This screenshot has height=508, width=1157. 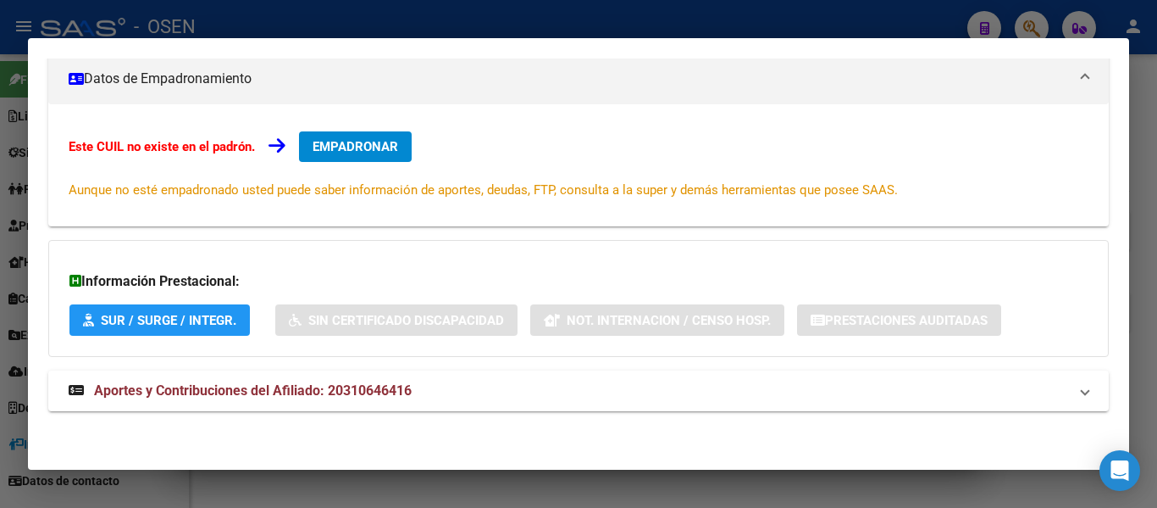 What do you see at coordinates (579, 165) in the screenshot?
I see `div: Datos de Empadronamiento` at bounding box center [579, 165].